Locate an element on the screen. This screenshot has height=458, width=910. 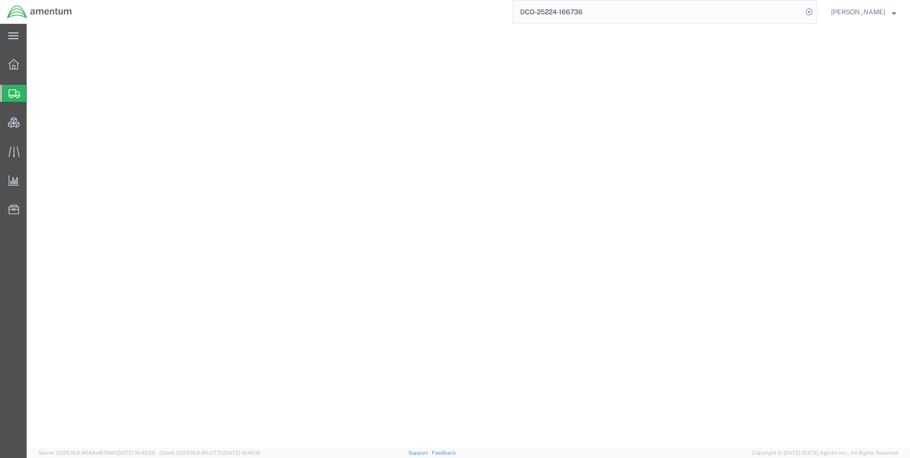
input: Search for shipment number, reference number is located at coordinates (658, 12).